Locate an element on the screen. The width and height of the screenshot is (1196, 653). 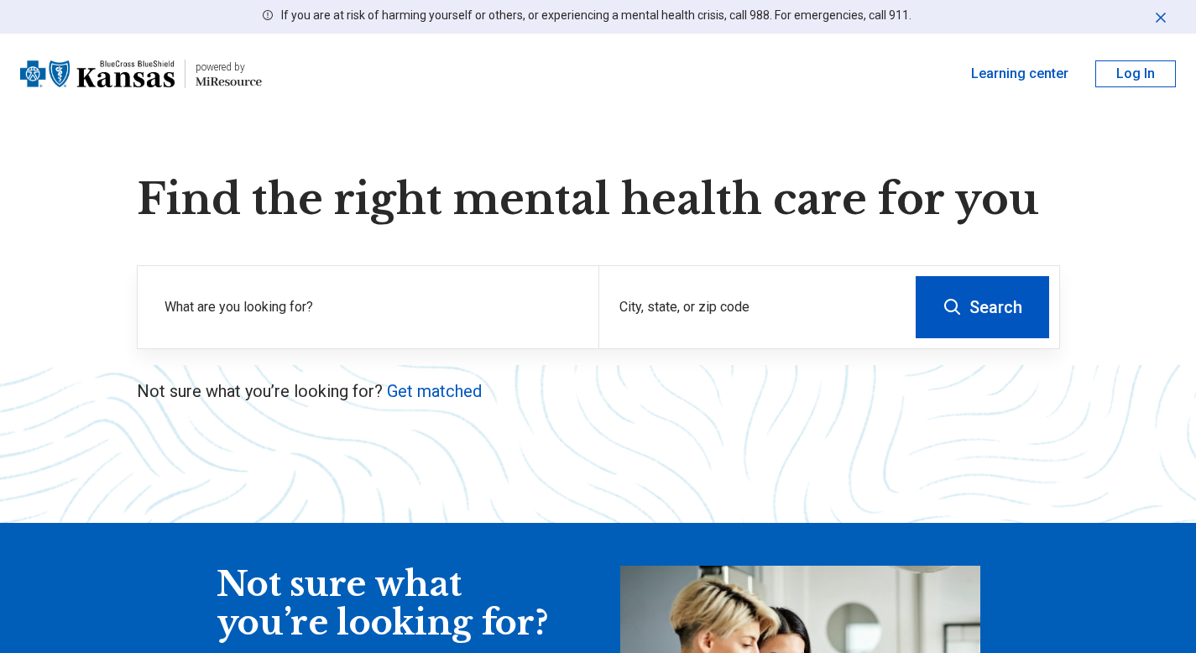
p: Not sure what you’re looking for? is located at coordinates (599, 391).